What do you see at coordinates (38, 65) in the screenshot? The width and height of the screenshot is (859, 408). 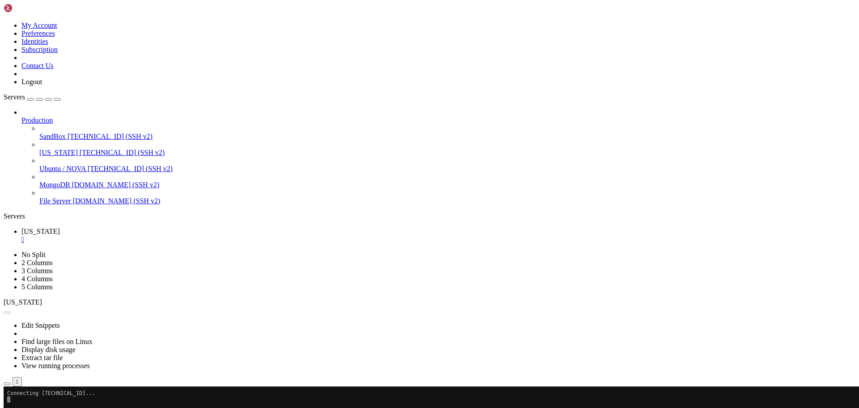 I see `a: Contact Us` at bounding box center [38, 65].